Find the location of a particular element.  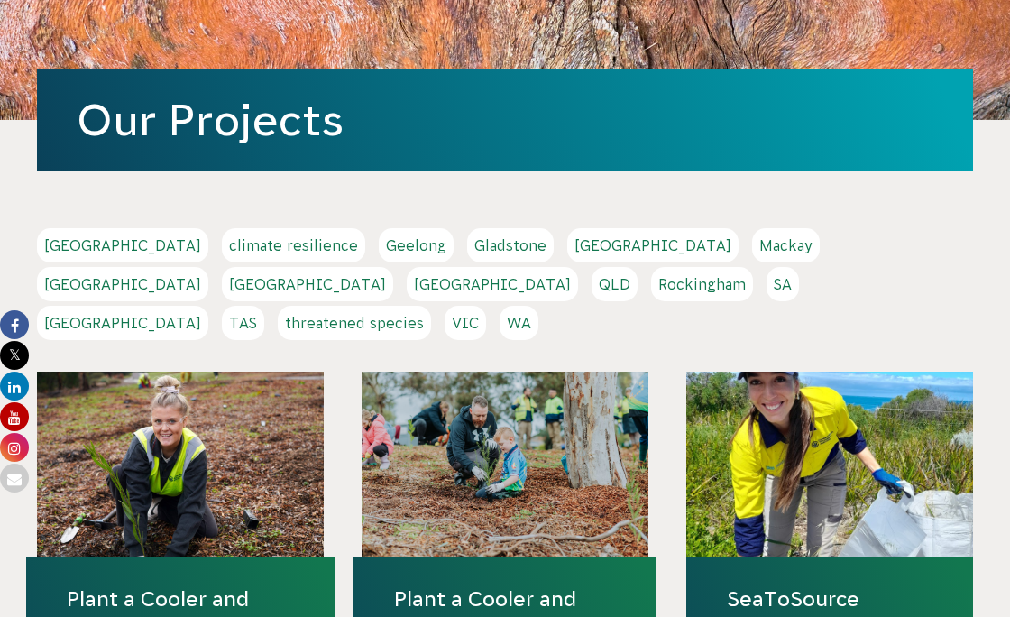

a: VIC is located at coordinates (466, 323).